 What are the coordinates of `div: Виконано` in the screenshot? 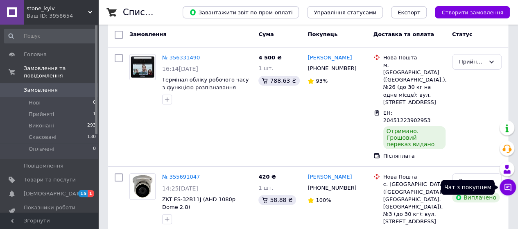 It's located at (472, 181).